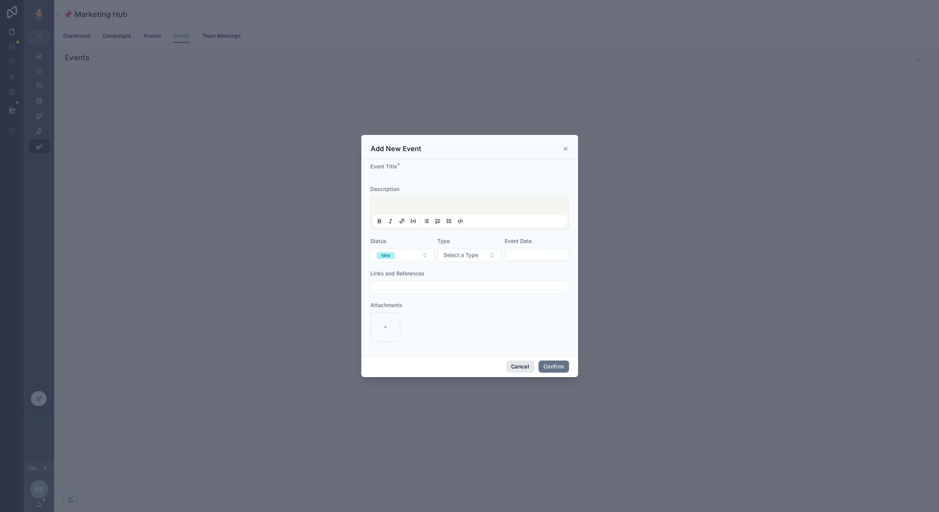  I want to click on span: Event Date, so click(518, 241).